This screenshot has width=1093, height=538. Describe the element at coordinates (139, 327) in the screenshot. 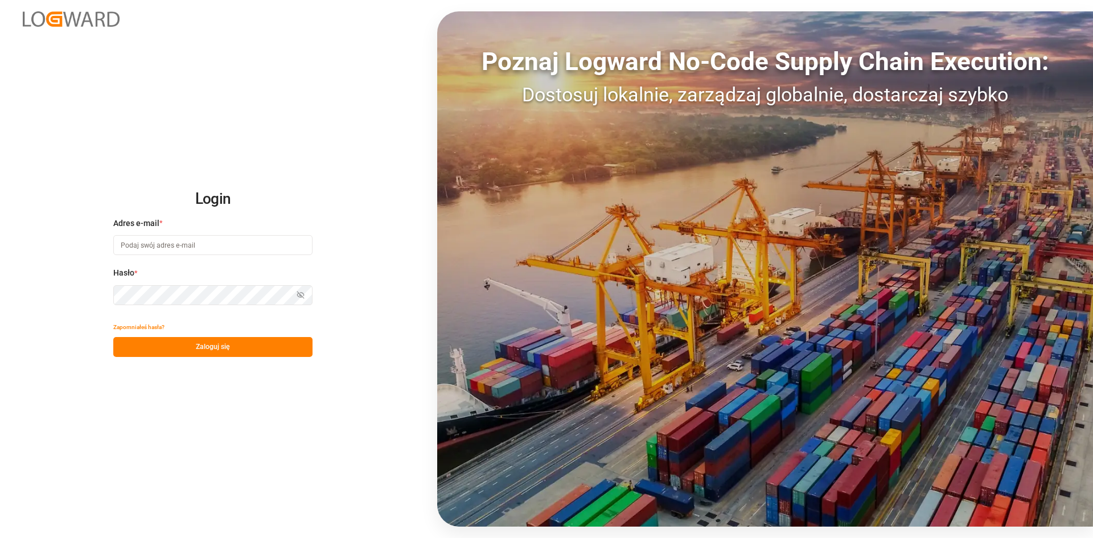

I see `font: Zapomniałeś hasła?` at that location.